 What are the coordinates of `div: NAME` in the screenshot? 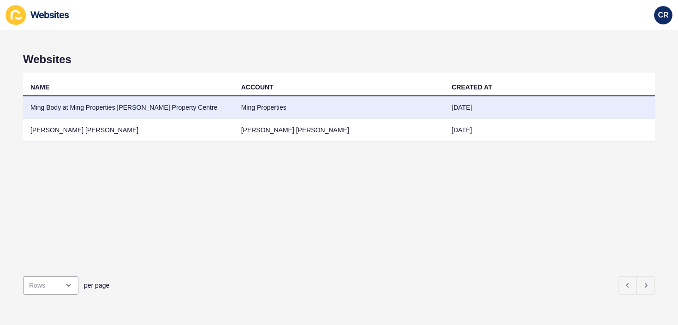 It's located at (40, 87).